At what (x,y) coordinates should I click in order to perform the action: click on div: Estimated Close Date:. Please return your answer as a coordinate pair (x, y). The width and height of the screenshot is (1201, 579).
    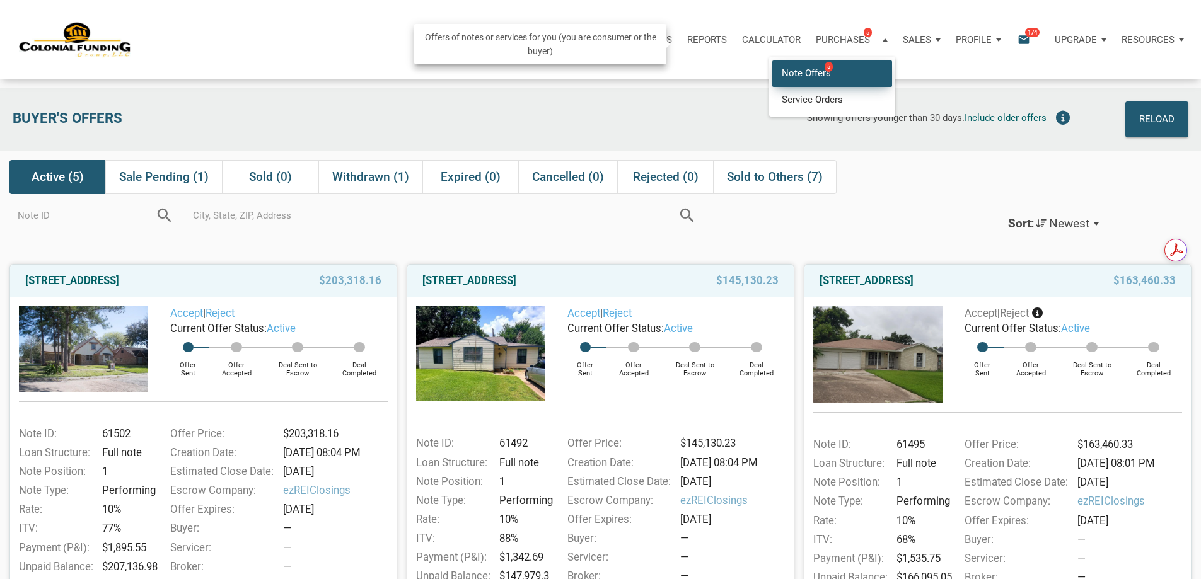
    Looking at the image, I should click on (1016, 482).